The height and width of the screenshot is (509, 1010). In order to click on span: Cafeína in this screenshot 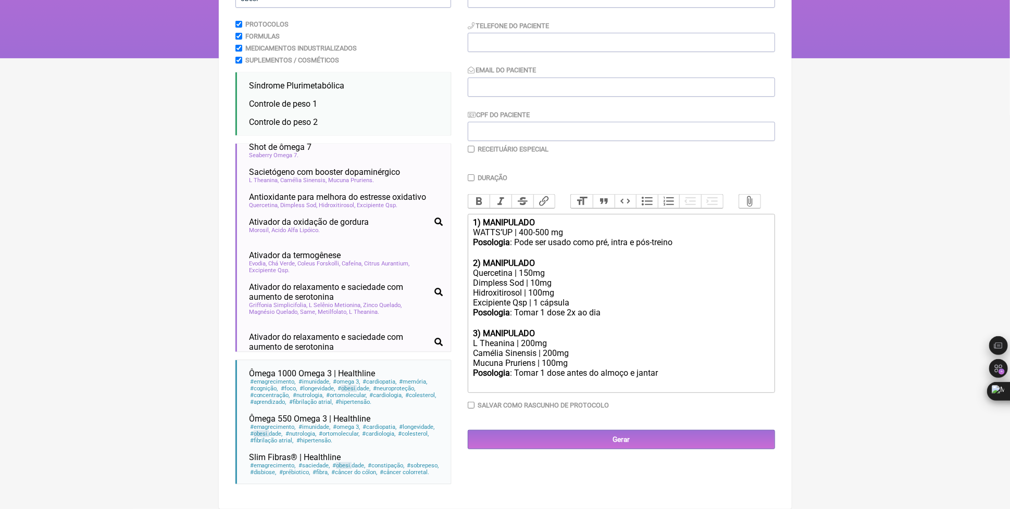, I will do `click(353, 264)`.